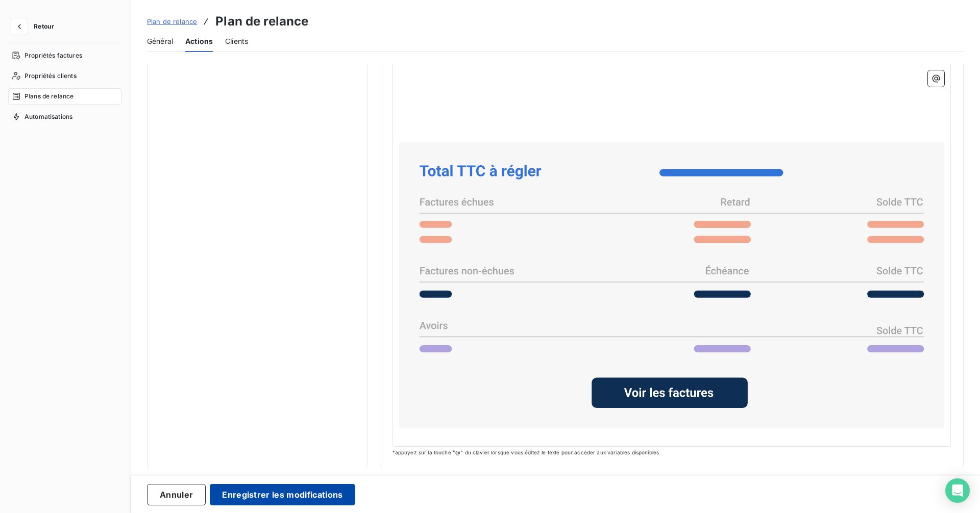  I want to click on button: Annuler, so click(176, 495).